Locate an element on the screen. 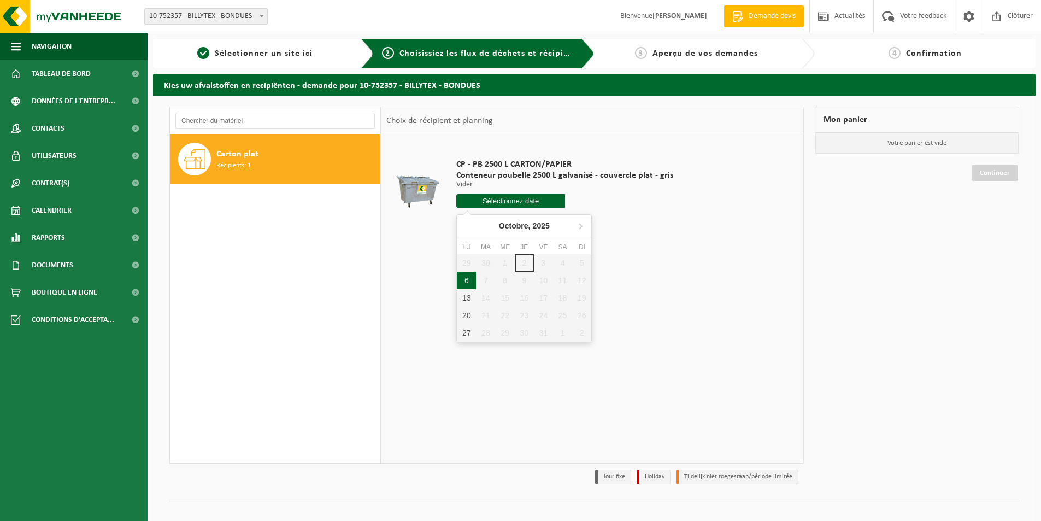 Image resolution: width=1041 pixels, height=521 pixels. a: Demande devis is located at coordinates (764, 16).